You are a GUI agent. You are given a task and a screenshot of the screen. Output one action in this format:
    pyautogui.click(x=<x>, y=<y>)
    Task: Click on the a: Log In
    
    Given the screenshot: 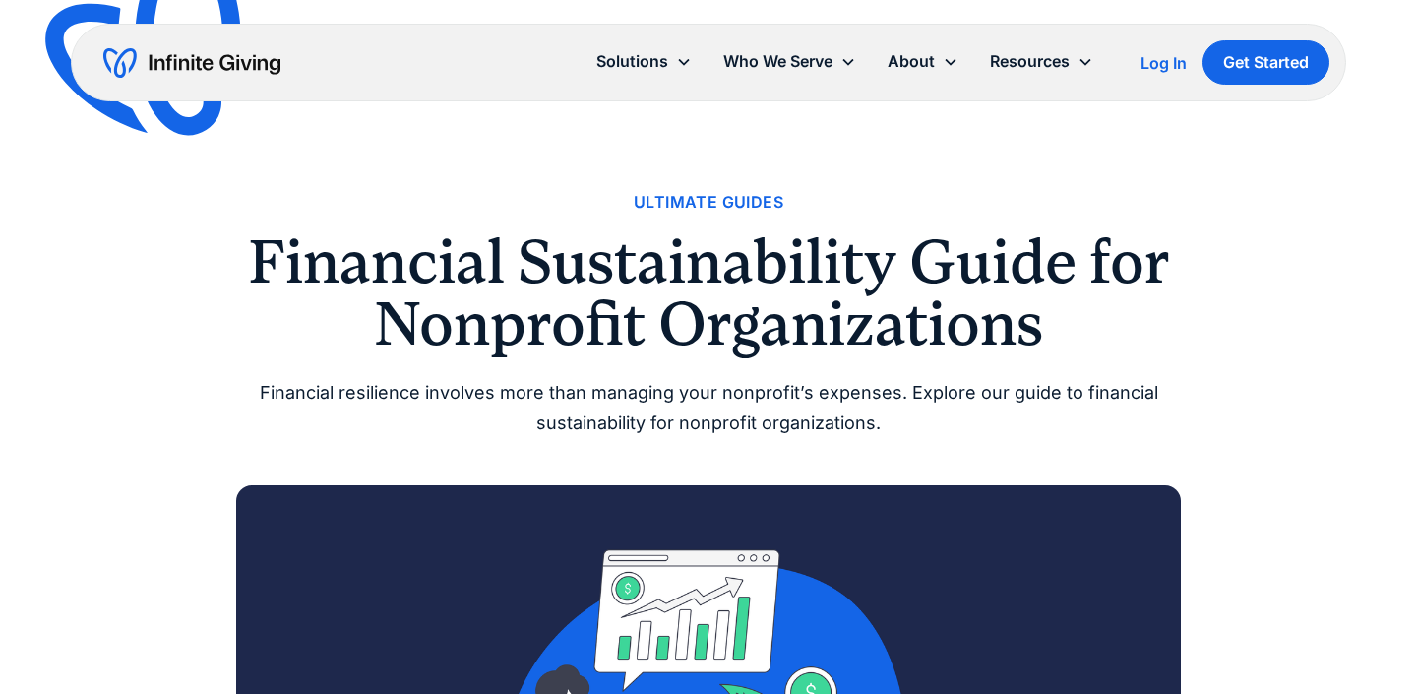 What is the action you would take?
    pyautogui.click(x=1163, y=63)
    